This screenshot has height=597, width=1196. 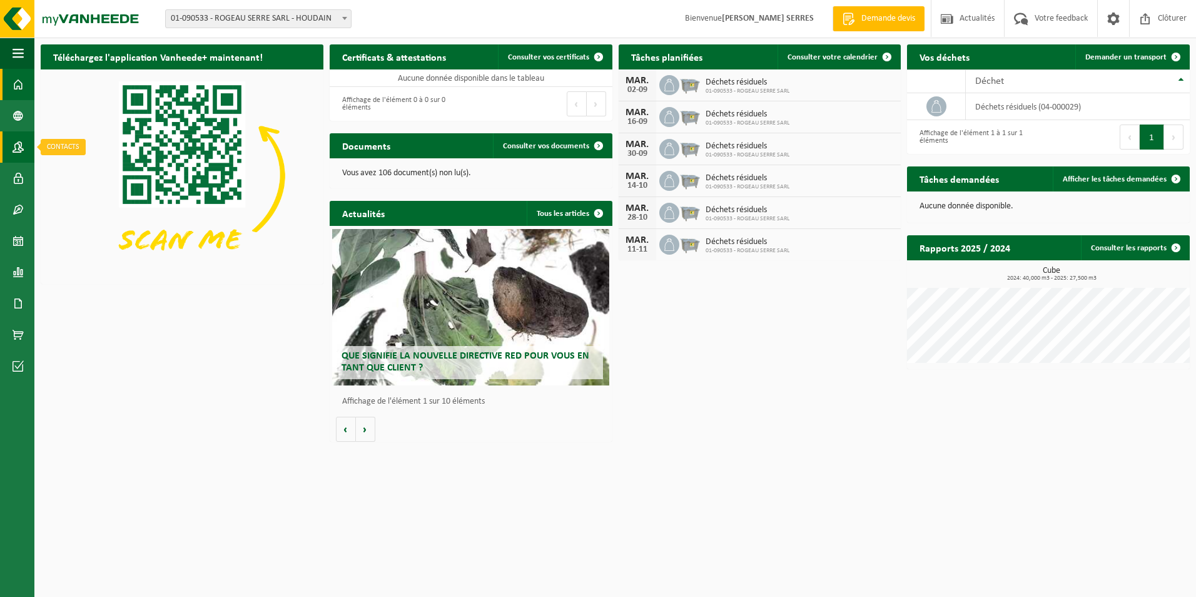 What do you see at coordinates (182, 175) in the screenshot?
I see `img: Download de VHEPlus App` at bounding box center [182, 175].